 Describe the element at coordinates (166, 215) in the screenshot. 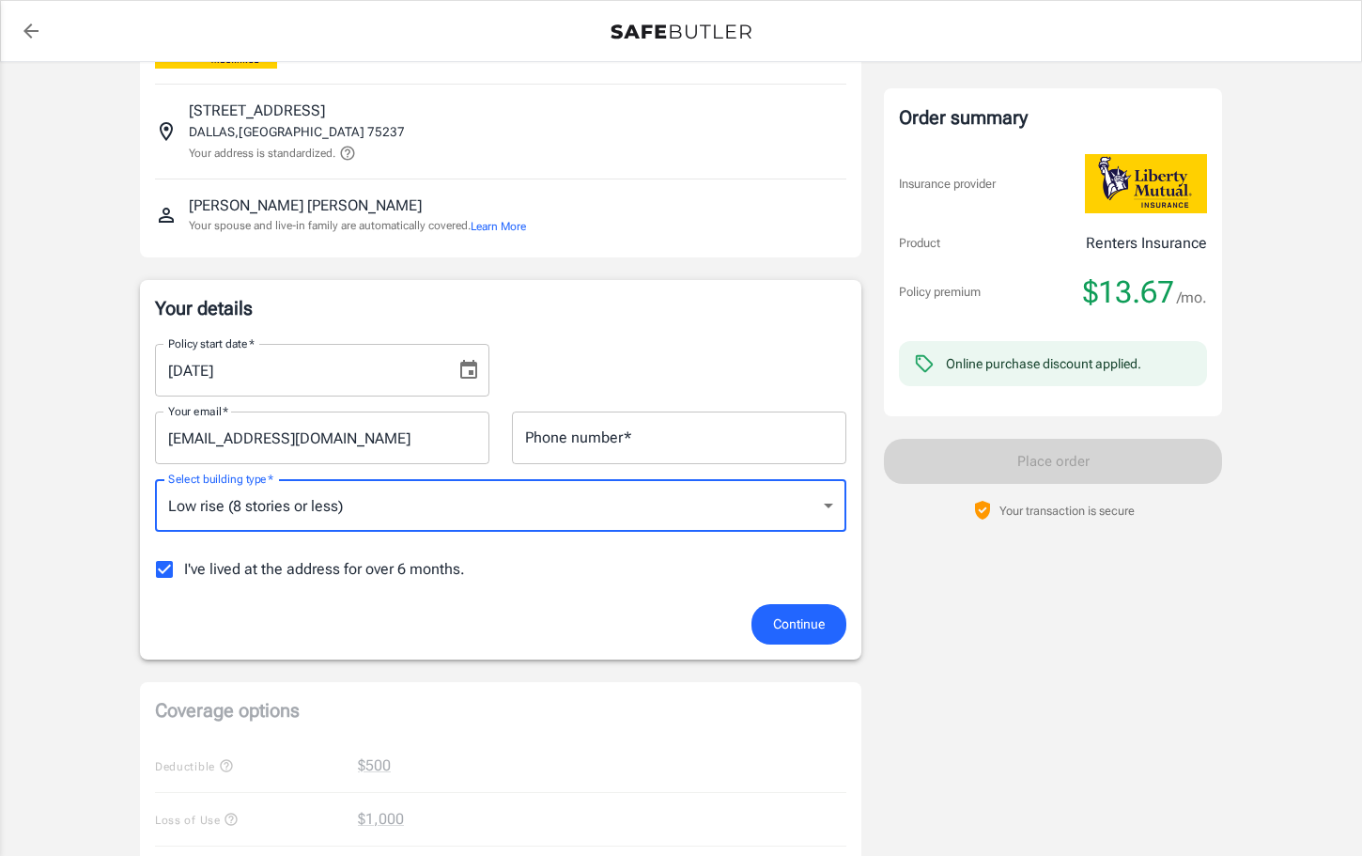

I see `svg: Insured person` at that location.